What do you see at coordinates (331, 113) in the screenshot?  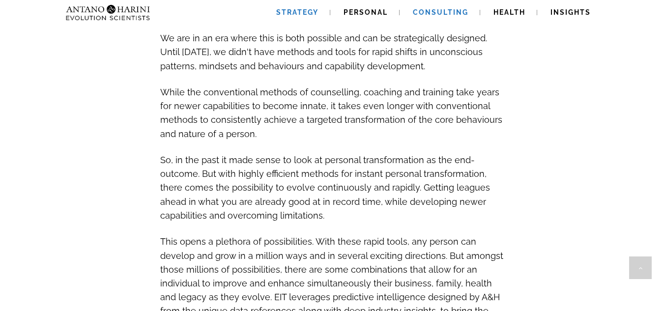 I see `span: While the conventional methods of counselling, coaching and training take years for newer capabil...` at bounding box center [331, 113].